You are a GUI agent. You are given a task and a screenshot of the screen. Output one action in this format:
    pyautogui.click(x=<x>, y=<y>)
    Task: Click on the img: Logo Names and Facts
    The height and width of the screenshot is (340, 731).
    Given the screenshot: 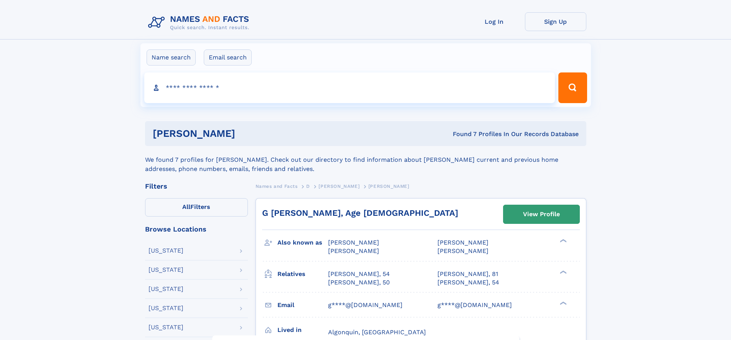 What is the action you would take?
    pyautogui.click(x=200, y=23)
    